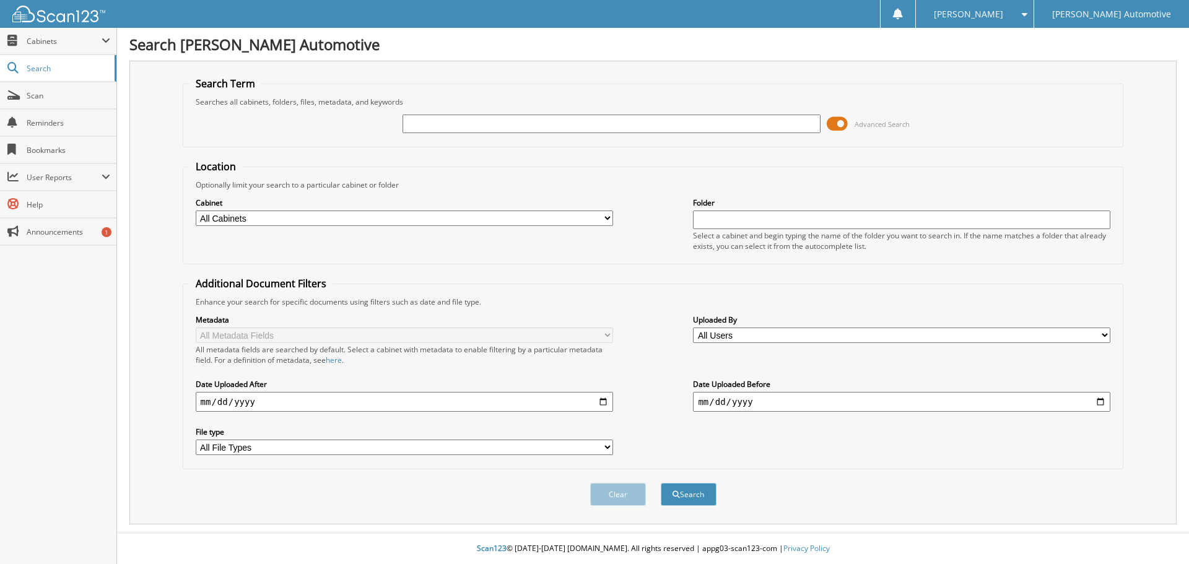 The image size is (1189, 564). Describe the element at coordinates (107, 232) in the screenshot. I see `div: 1` at that location.